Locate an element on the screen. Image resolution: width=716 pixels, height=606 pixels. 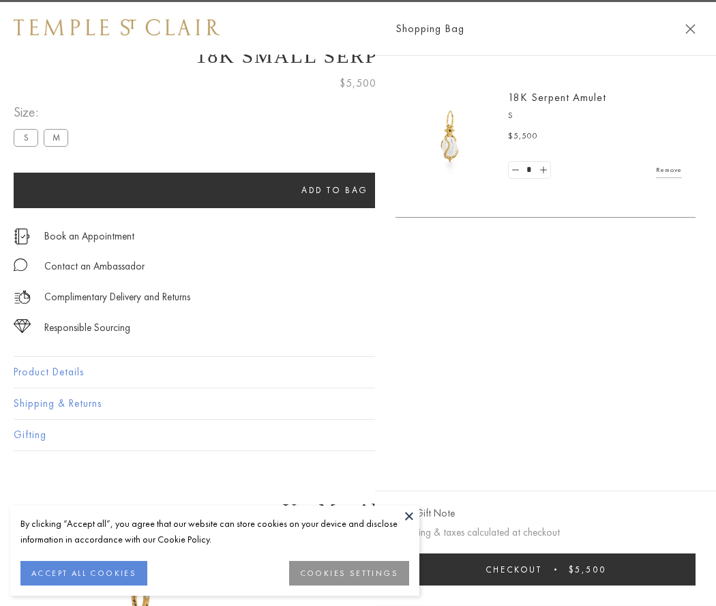
button: Checkout $5,500 is located at coordinates (546, 569).